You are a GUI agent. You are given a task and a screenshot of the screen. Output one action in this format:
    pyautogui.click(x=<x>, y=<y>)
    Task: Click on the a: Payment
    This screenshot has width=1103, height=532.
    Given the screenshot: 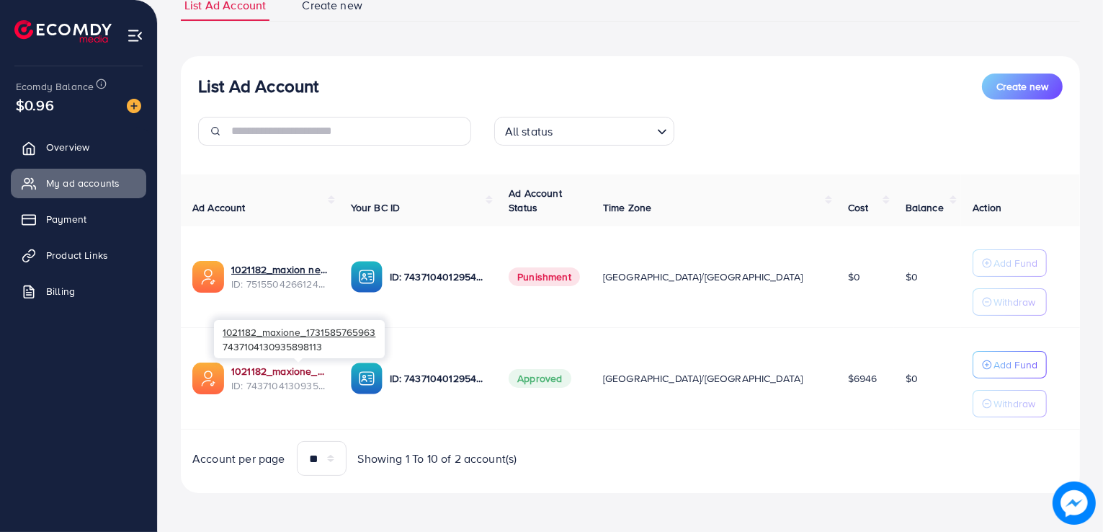 What is the action you would take?
    pyautogui.click(x=79, y=219)
    